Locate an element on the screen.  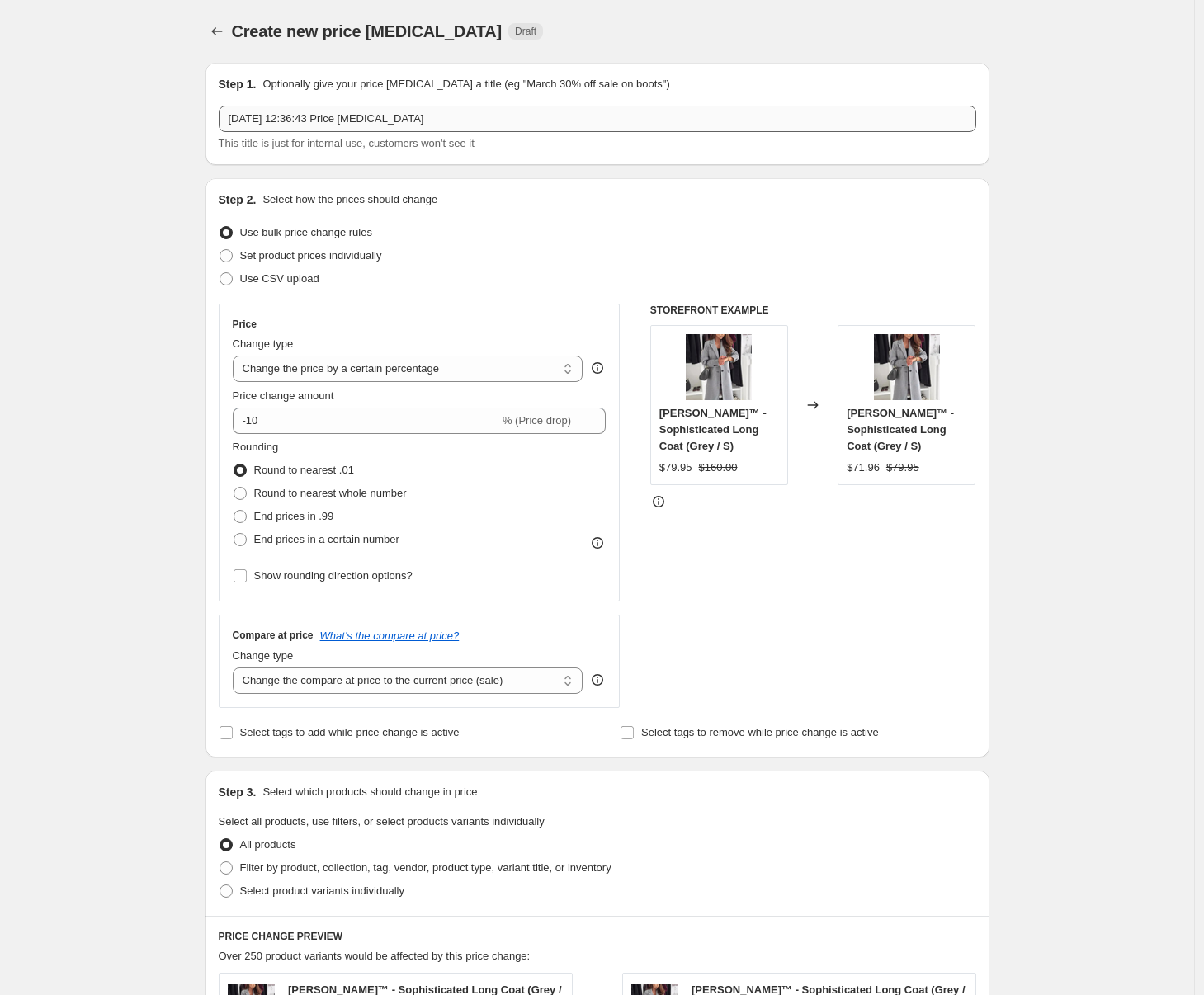
button: What's the compare at price? is located at coordinates (390, 635).